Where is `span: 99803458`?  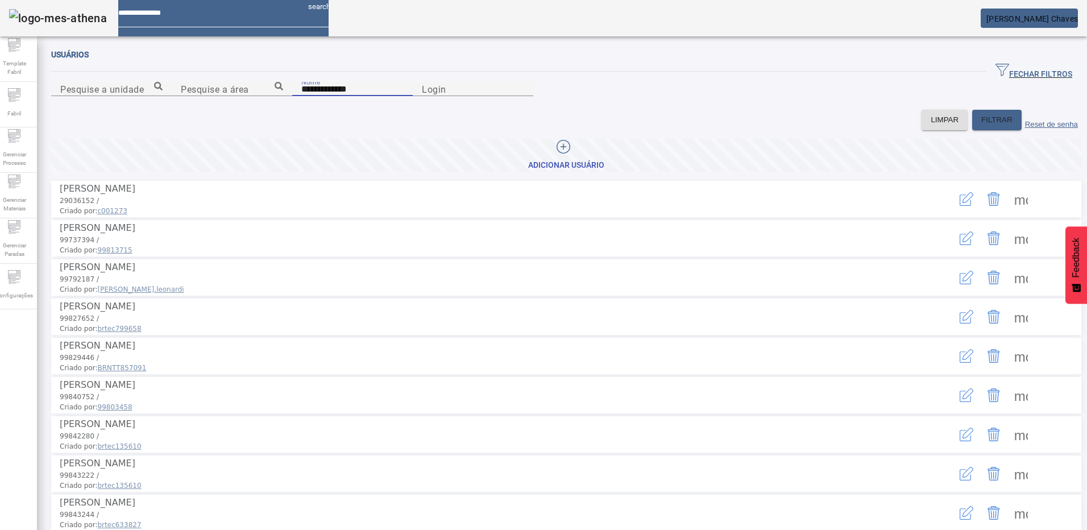
span: 99803458 is located at coordinates (115, 407).